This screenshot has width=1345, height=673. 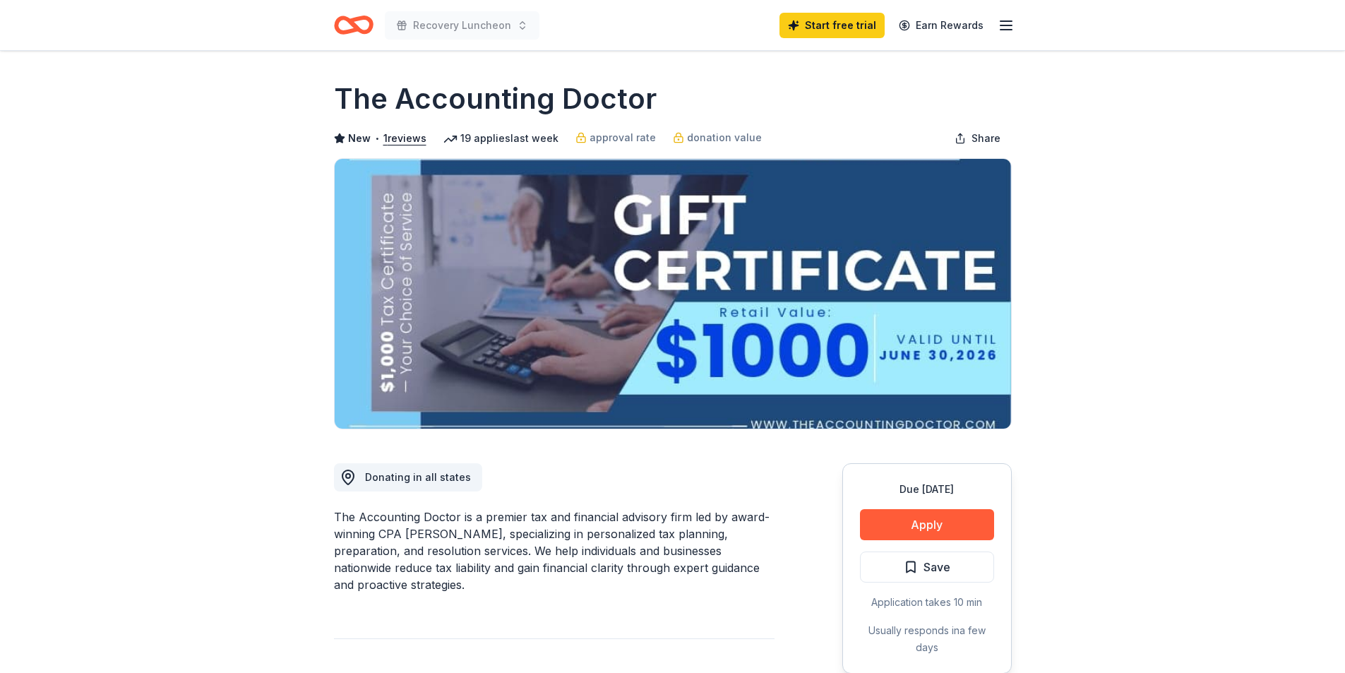 What do you see at coordinates (616, 138) in the screenshot?
I see `a: approval rate` at bounding box center [616, 138].